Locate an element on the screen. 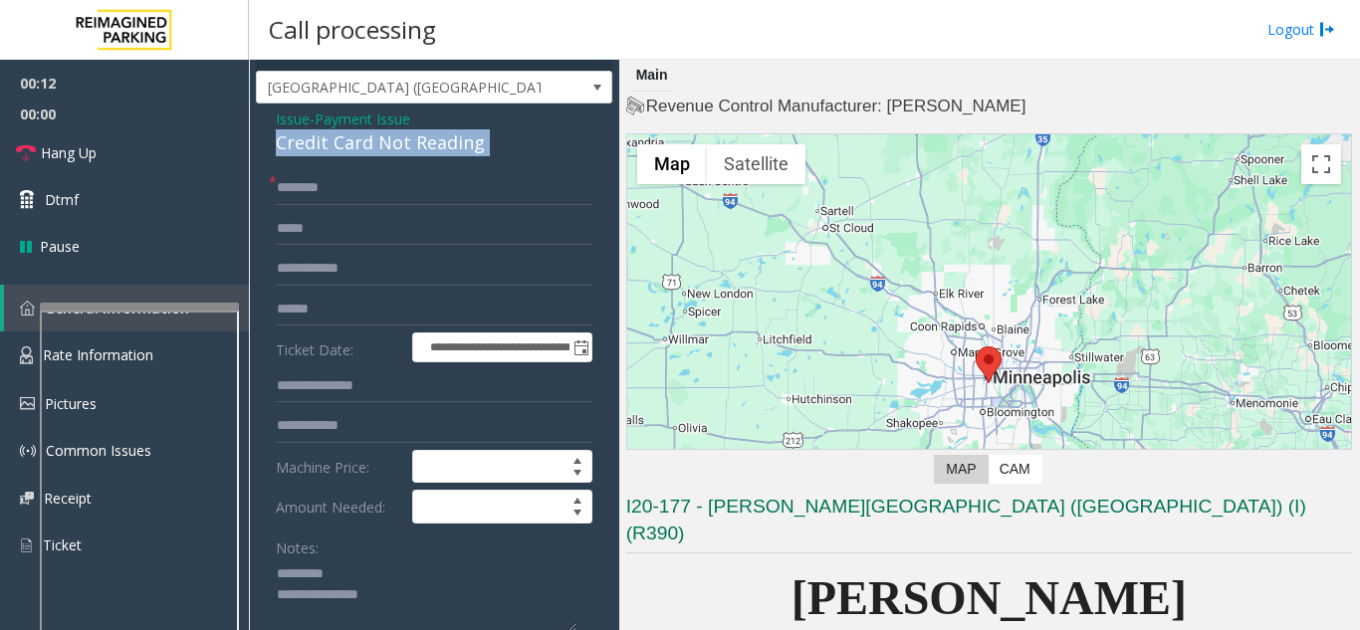 This screenshot has height=630, width=1360. span: Issue is located at coordinates (293, 119).